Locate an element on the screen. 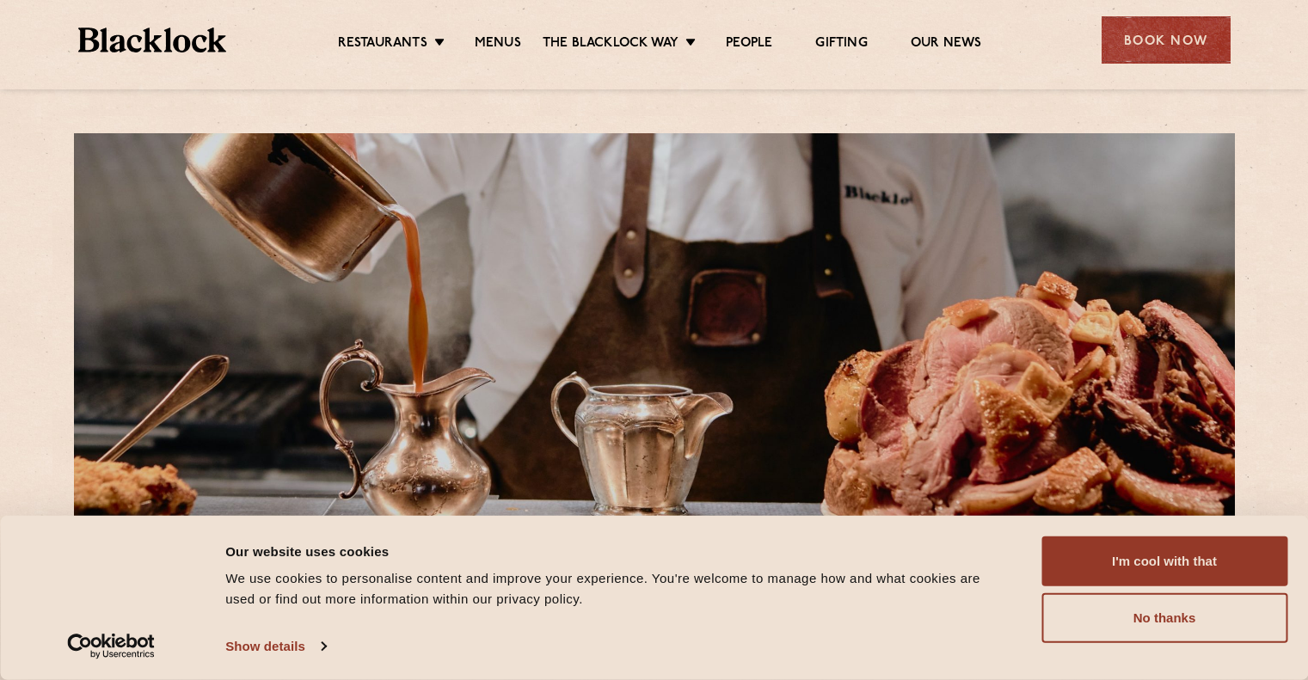 This screenshot has height=680, width=1308. div: We use cookies to personalise content and improve your experience. You're welcome to manage how a... is located at coordinates (614, 589).